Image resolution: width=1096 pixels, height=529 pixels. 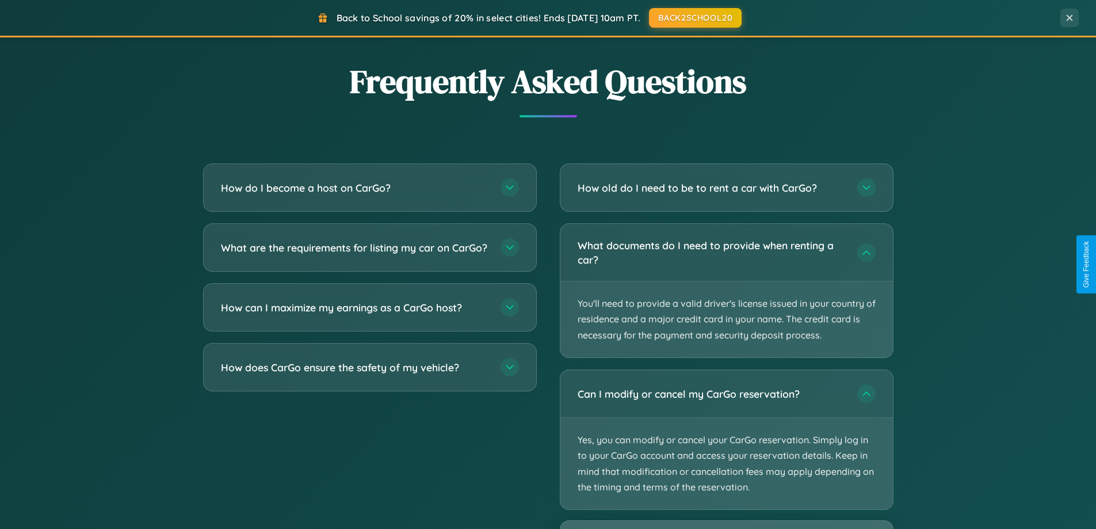 What do you see at coordinates (727, 319) in the screenshot?
I see `p: You'll need to provide a valid driver's license issued in your country of residence and a major c...` at bounding box center [727, 319].